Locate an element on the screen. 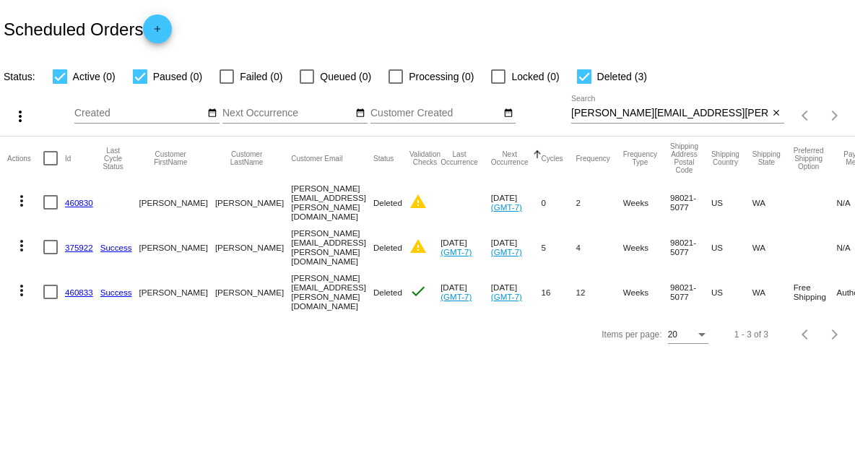 Image resolution: width=855 pixels, height=453 pixels. mat-select: Items per page: is located at coordinates (688, 335).